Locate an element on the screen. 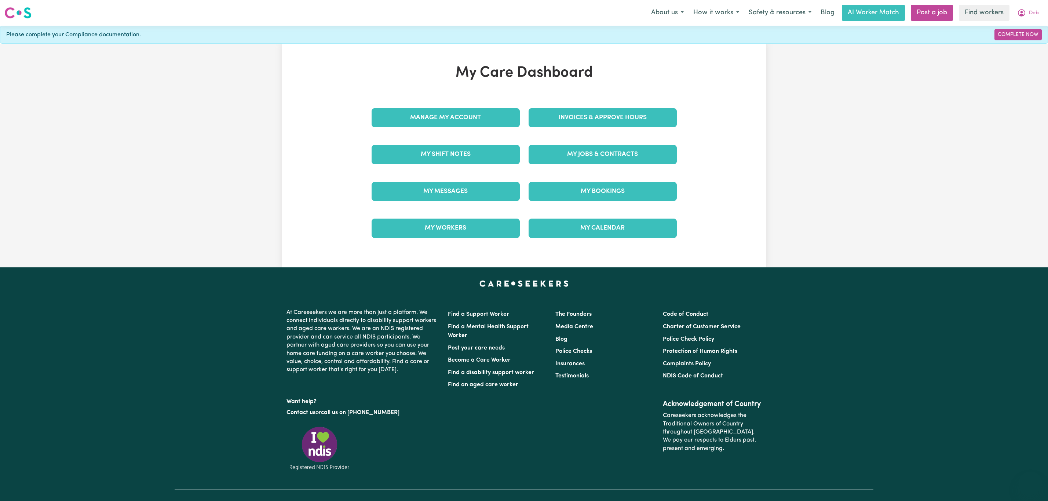 This screenshot has height=501, width=1048. a: My Calendar is located at coordinates (603, 228).